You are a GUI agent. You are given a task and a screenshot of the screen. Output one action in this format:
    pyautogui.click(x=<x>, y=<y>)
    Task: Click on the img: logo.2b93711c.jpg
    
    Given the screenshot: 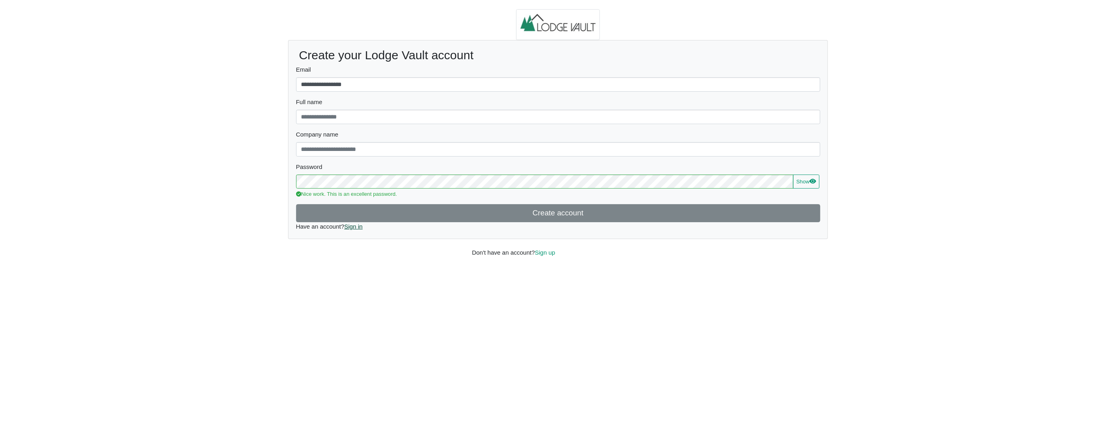 What is the action you would take?
    pyautogui.click(x=558, y=25)
    